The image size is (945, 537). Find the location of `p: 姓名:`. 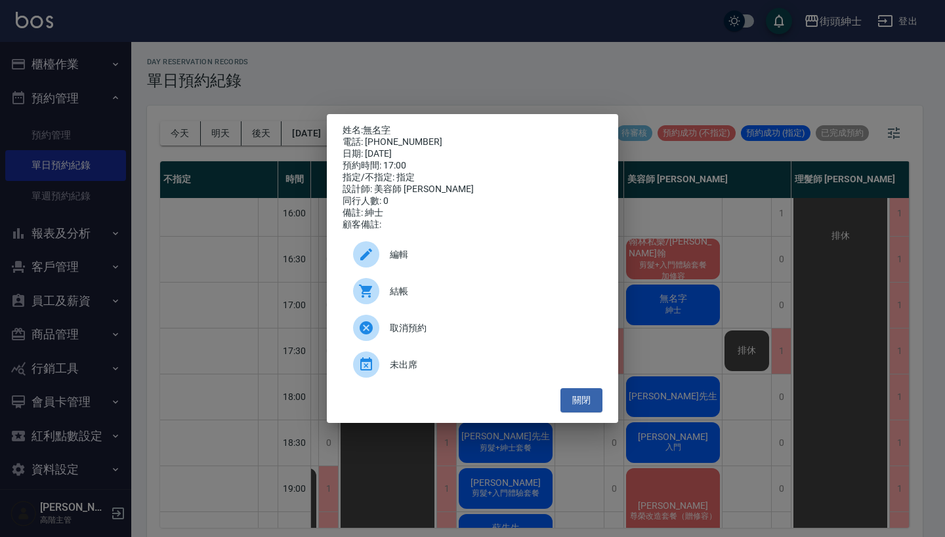

p: 姓名: is located at coordinates (472, 131).